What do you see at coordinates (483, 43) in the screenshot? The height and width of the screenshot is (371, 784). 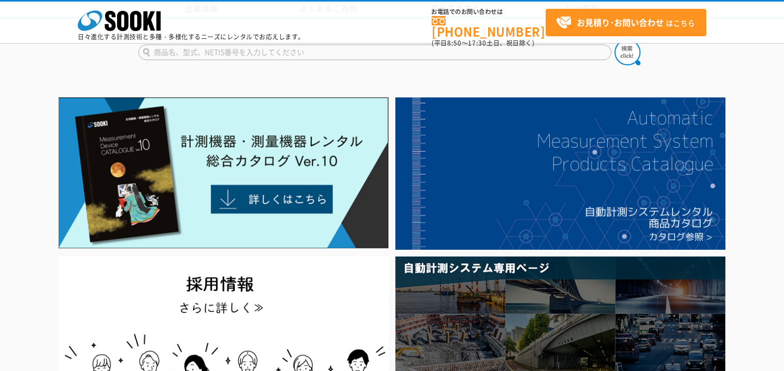 I see `span: (平日 ～ 土日、祝日除く)` at bounding box center [483, 43].